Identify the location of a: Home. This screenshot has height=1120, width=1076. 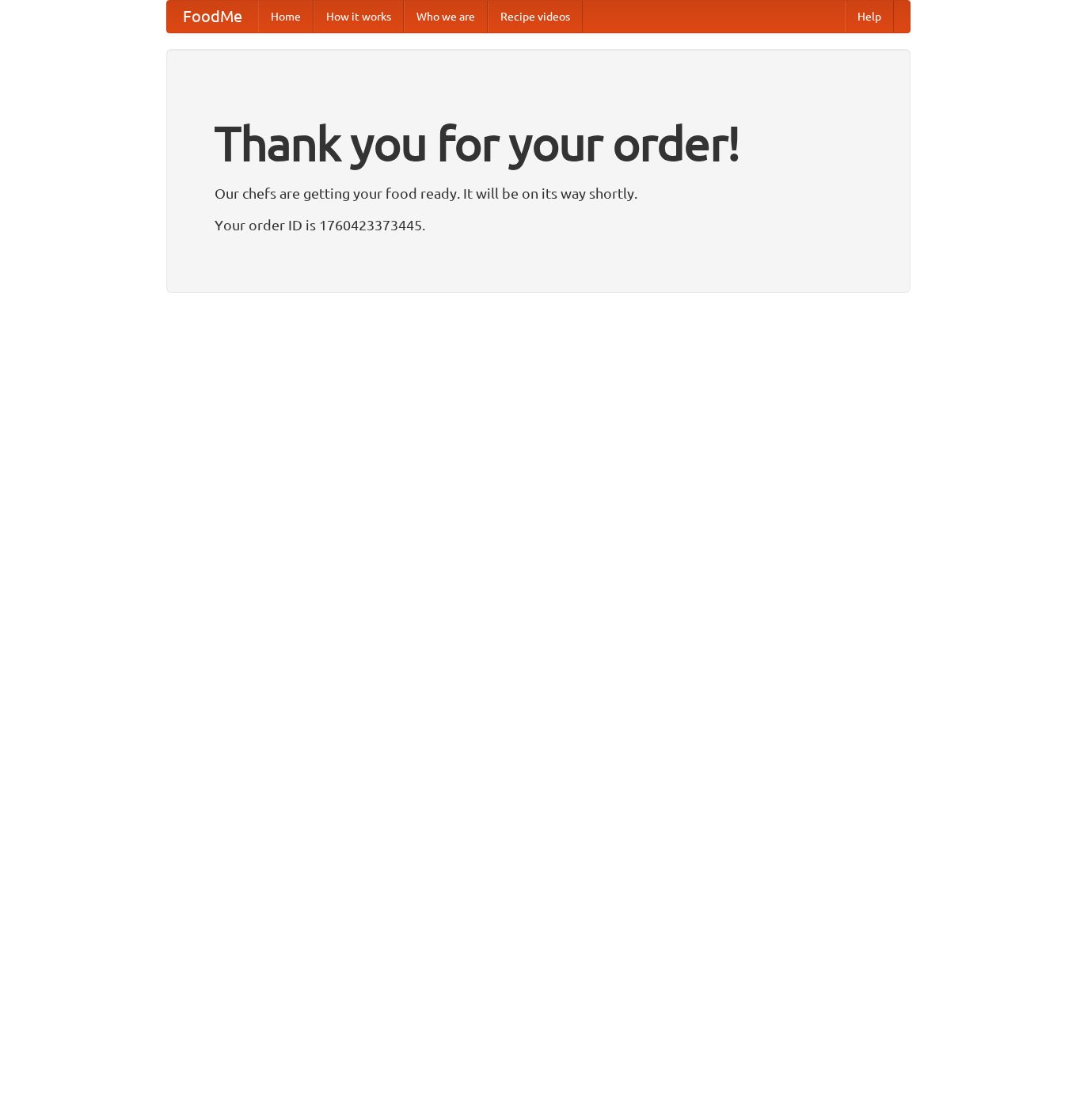
(286, 16).